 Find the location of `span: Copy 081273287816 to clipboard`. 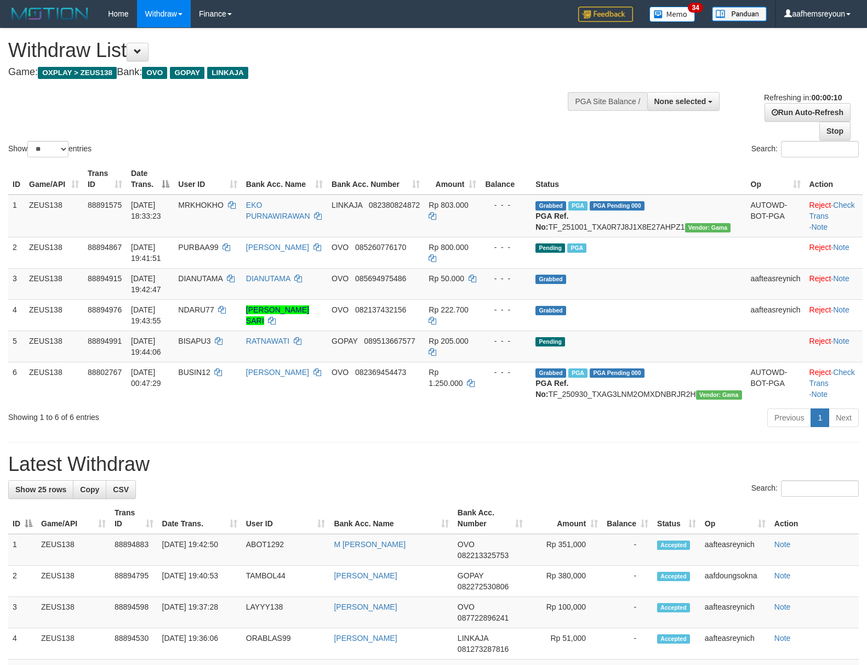

span: Copy 081273287816 to clipboard is located at coordinates (483, 649).